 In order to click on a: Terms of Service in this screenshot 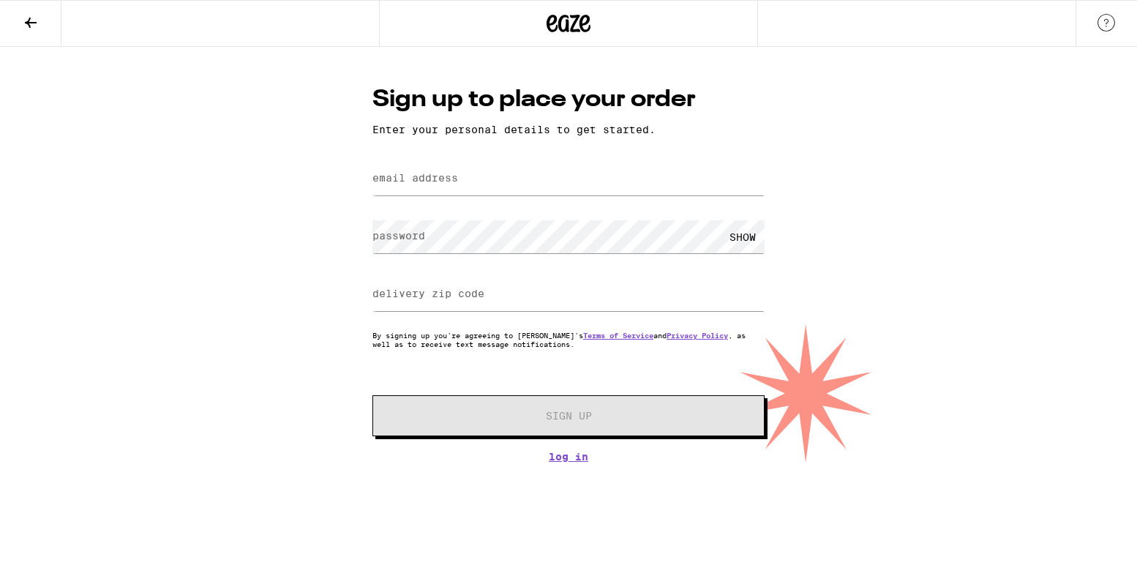, I will do `click(618, 335)`.